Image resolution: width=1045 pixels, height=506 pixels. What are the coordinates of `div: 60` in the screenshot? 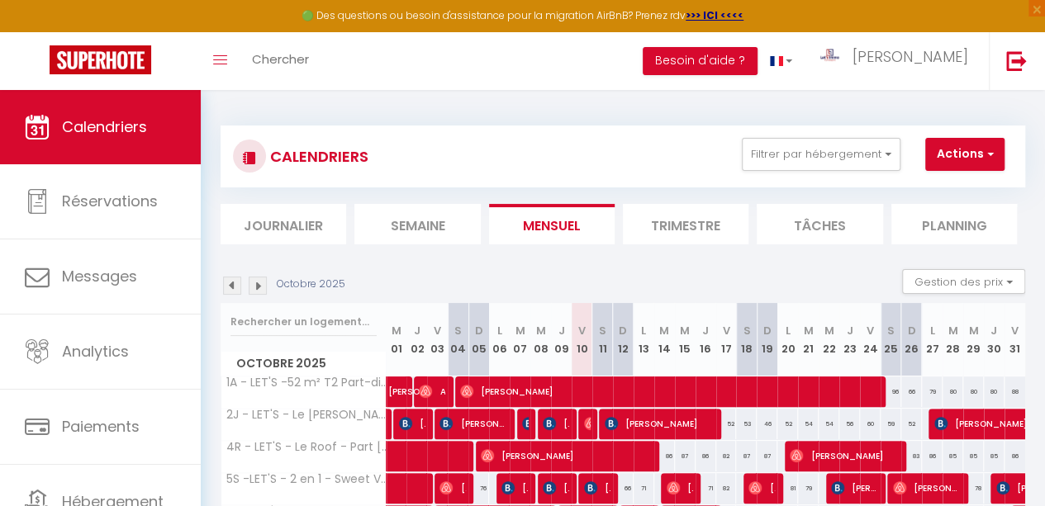 It's located at (870, 424).